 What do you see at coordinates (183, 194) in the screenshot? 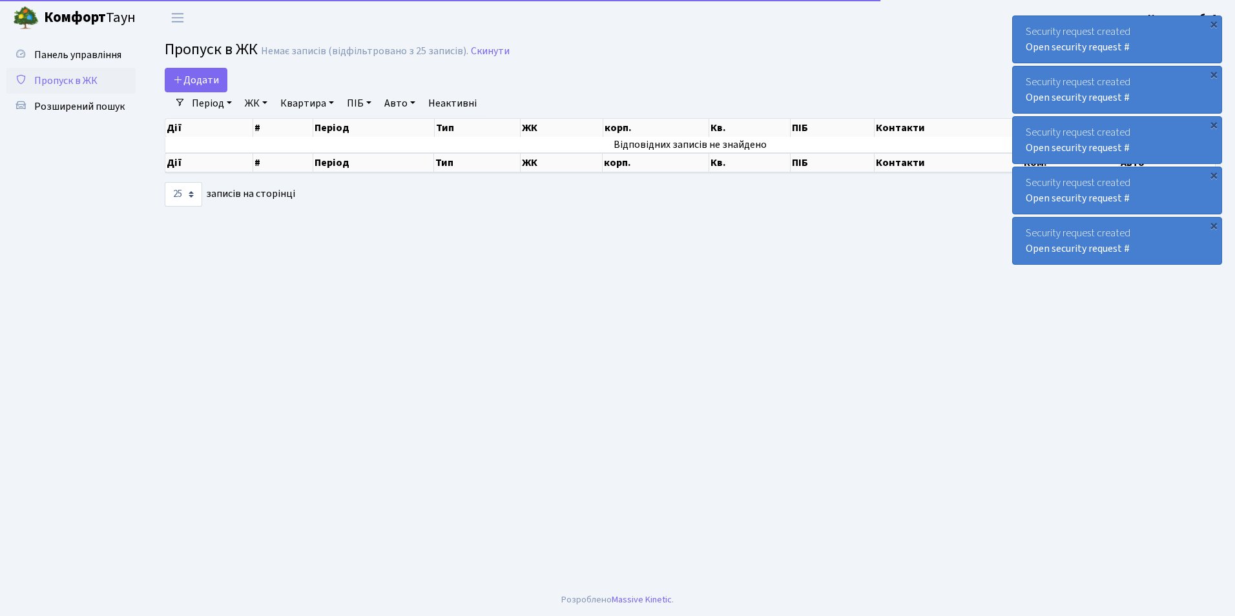
I see `select: записів на сторінці` at bounding box center [183, 194].